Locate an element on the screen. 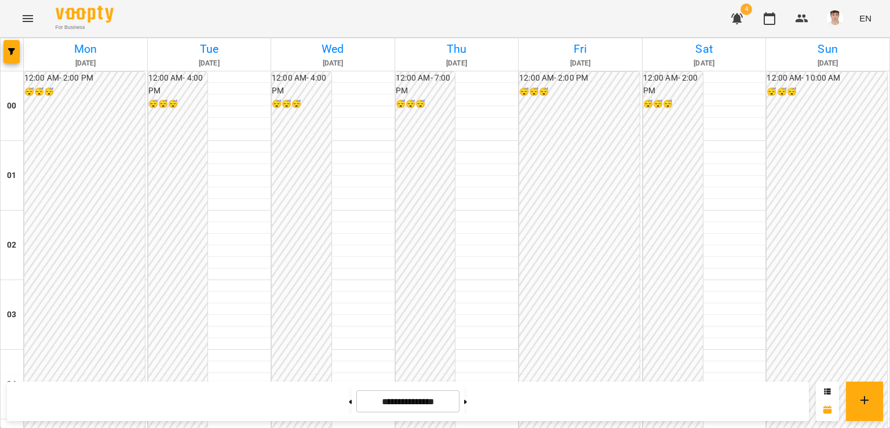  h6: 12:00 AM - 7:00 PM is located at coordinates (425, 84).